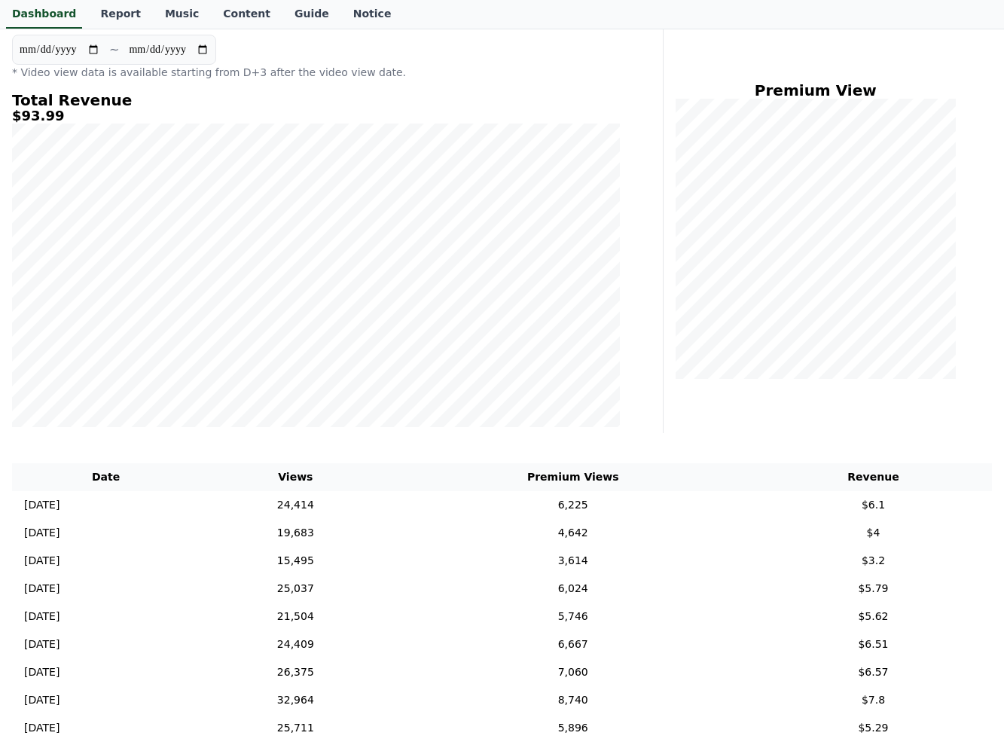  What do you see at coordinates (873, 644) in the screenshot?
I see `td: $6.51` at bounding box center [873, 644].